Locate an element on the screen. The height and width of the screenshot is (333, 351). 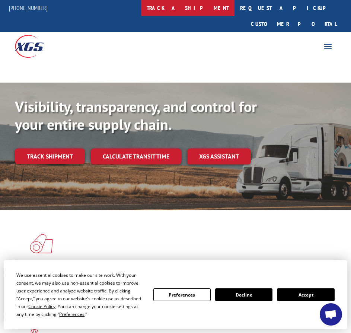
div: Open chat is located at coordinates (331, 314).